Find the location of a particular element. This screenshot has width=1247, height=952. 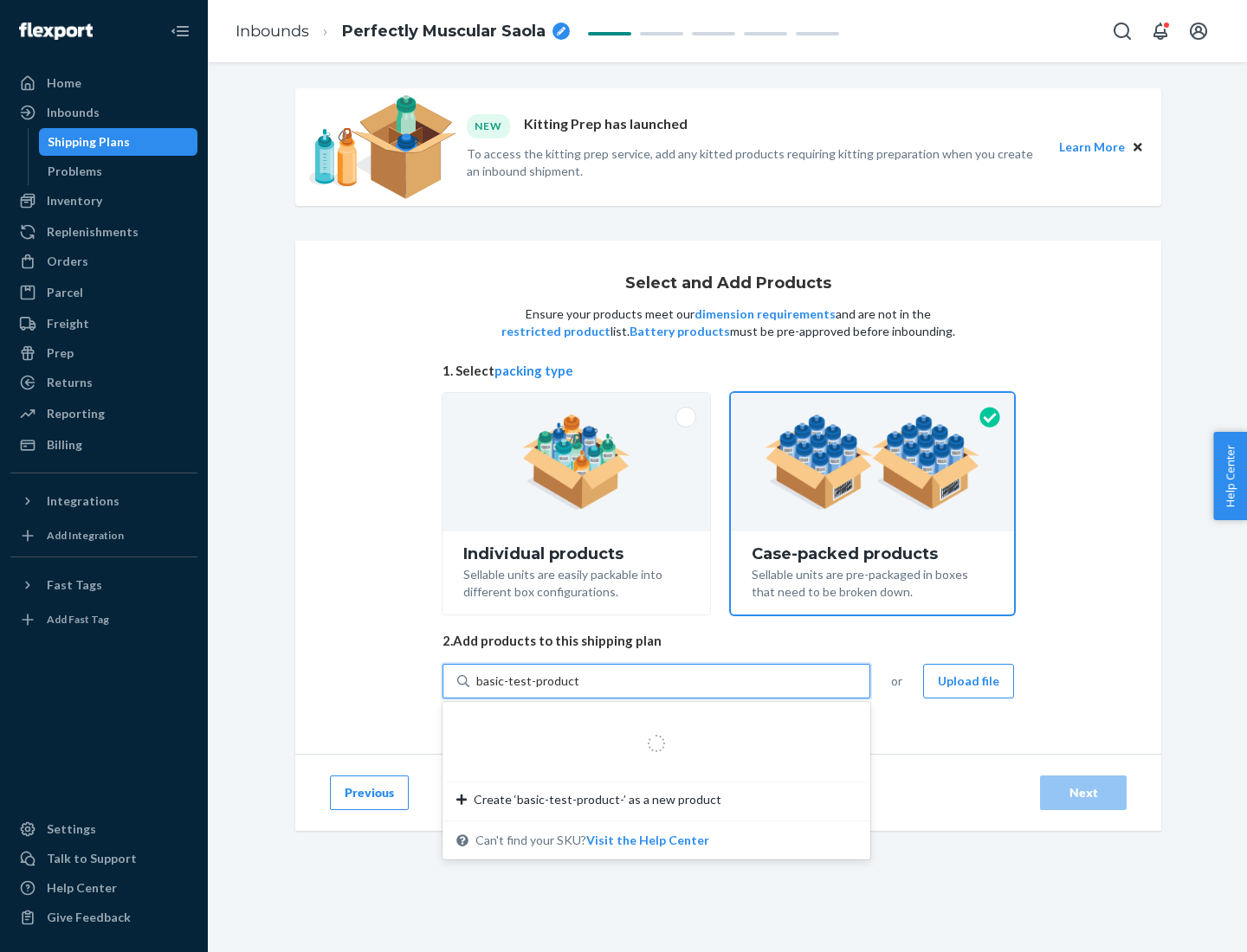

div: Help Center is located at coordinates (81, 888).